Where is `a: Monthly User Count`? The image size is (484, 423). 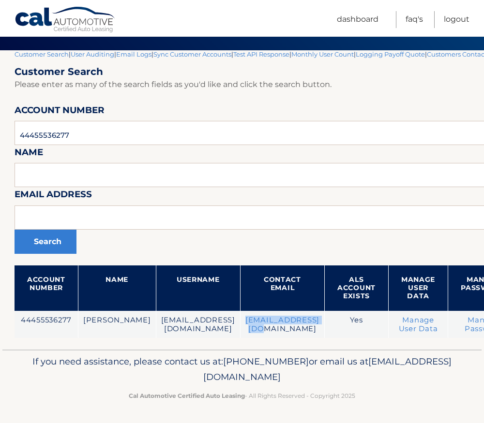 a: Monthly User Count is located at coordinates (322, 54).